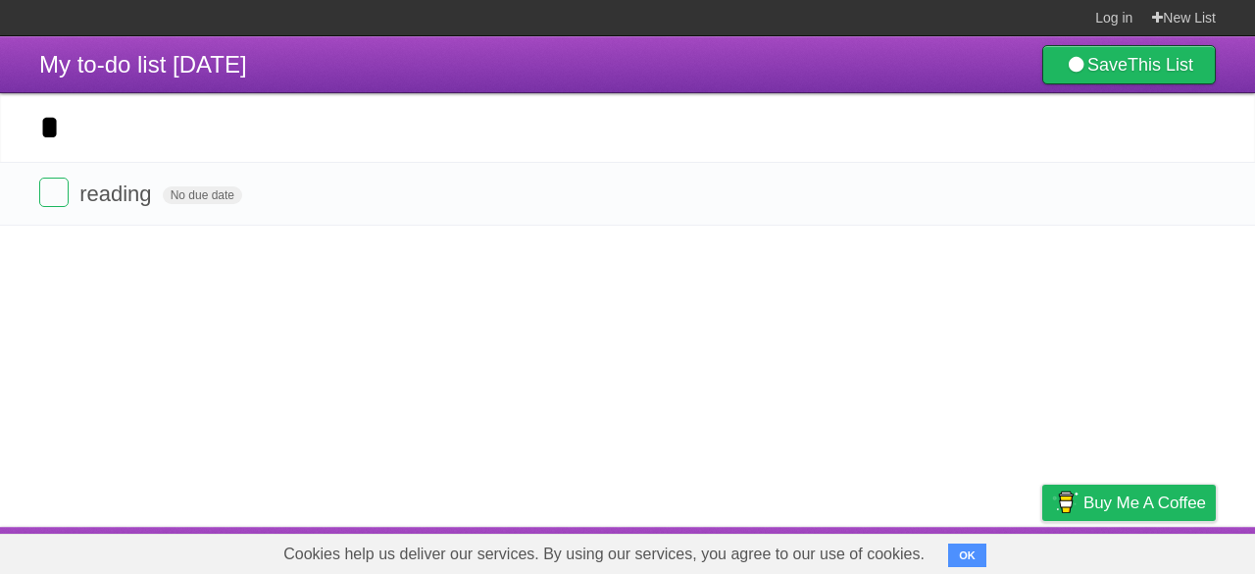 The image size is (1255, 574). What do you see at coordinates (1128, 65) in the screenshot?
I see `a: SaveThis List` at bounding box center [1128, 65].